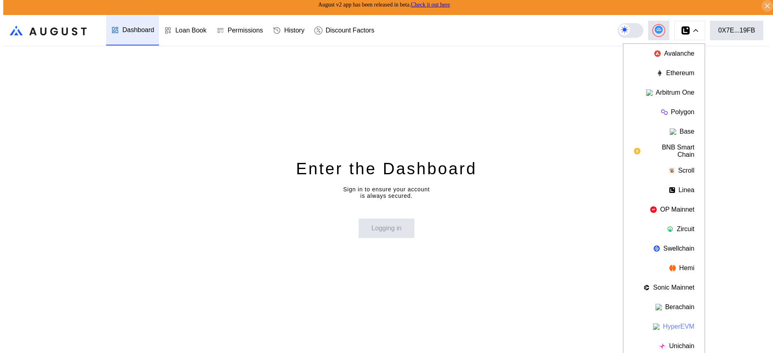 This screenshot has height=353, width=773. I want to click on div: Discount Factors, so click(350, 30).